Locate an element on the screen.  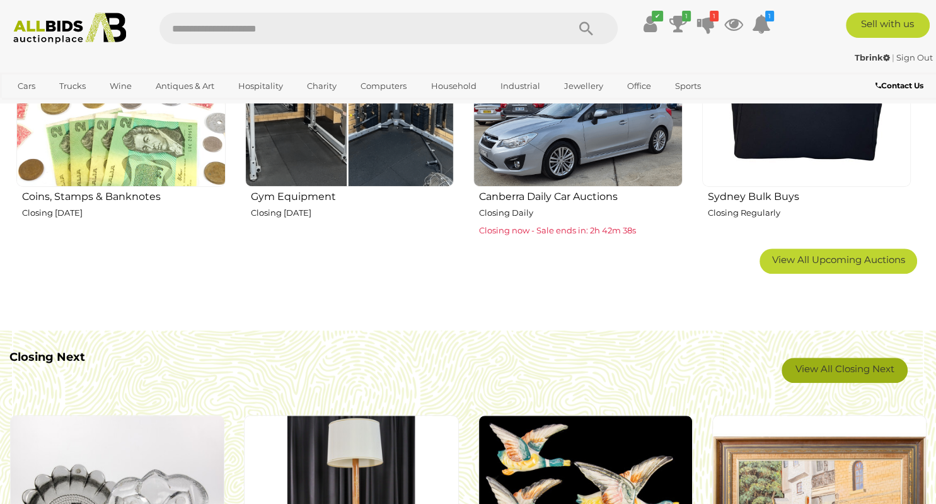
span: View All Upcoming Auctions is located at coordinates (839, 259).